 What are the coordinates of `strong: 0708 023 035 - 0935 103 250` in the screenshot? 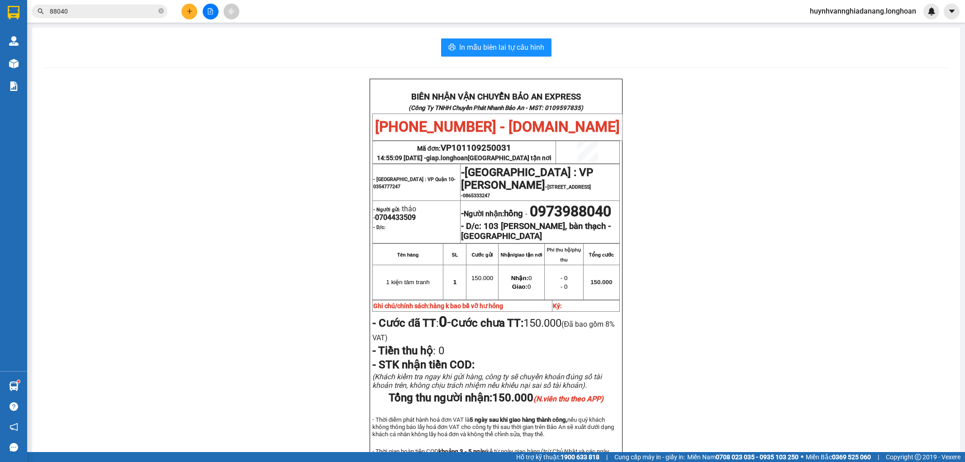 It's located at (757, 457).